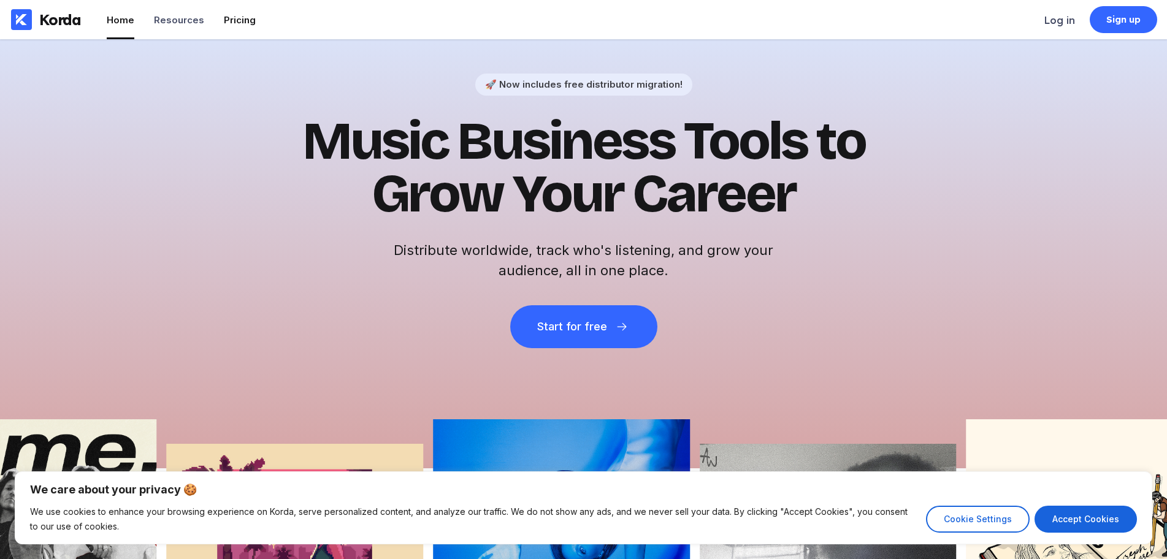 The image size is (1167, 559). Describe the element at coordinates (583, 490) in the screenshot. I see `p: We care about your privacy 🍪` at that location.